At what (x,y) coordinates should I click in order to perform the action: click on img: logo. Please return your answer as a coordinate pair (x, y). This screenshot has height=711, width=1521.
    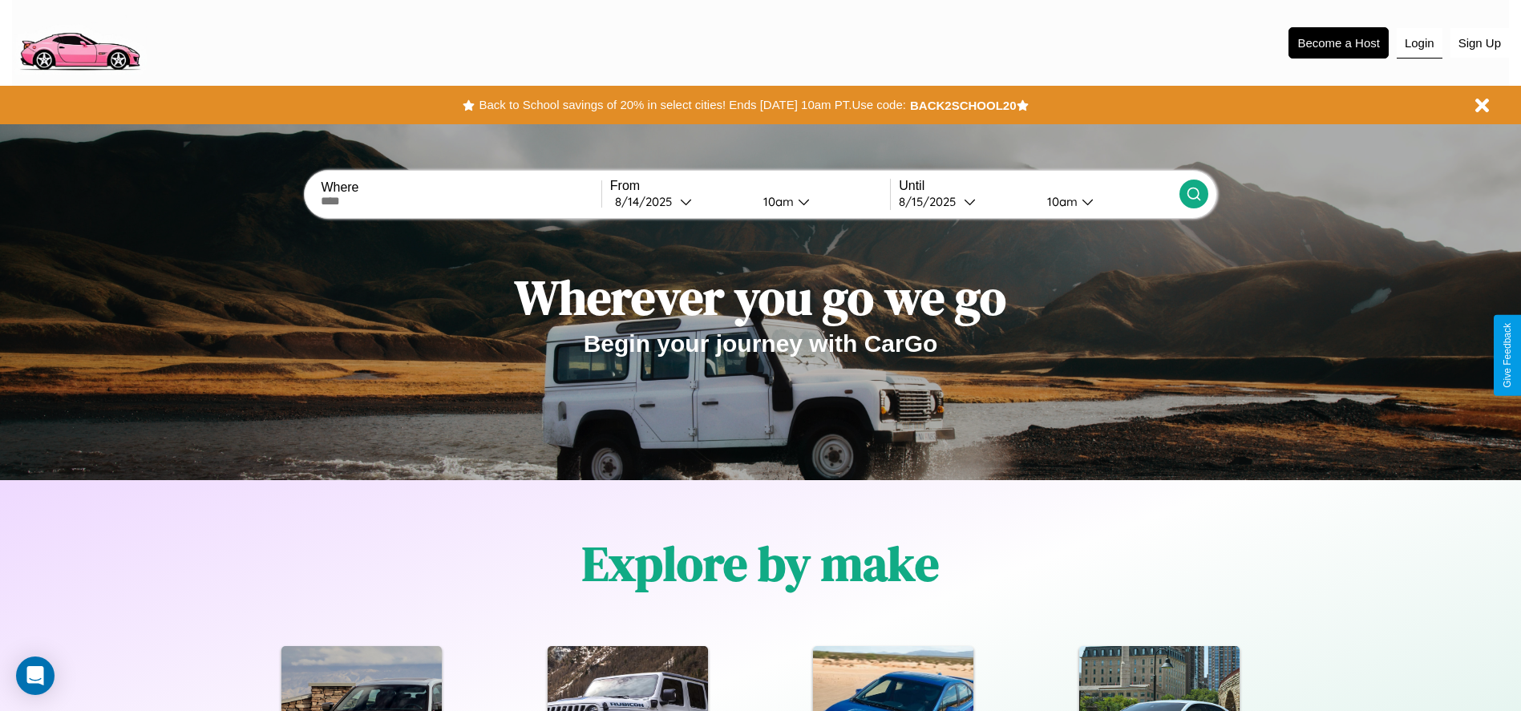
    Looking at the image, I should click on (79, 41).